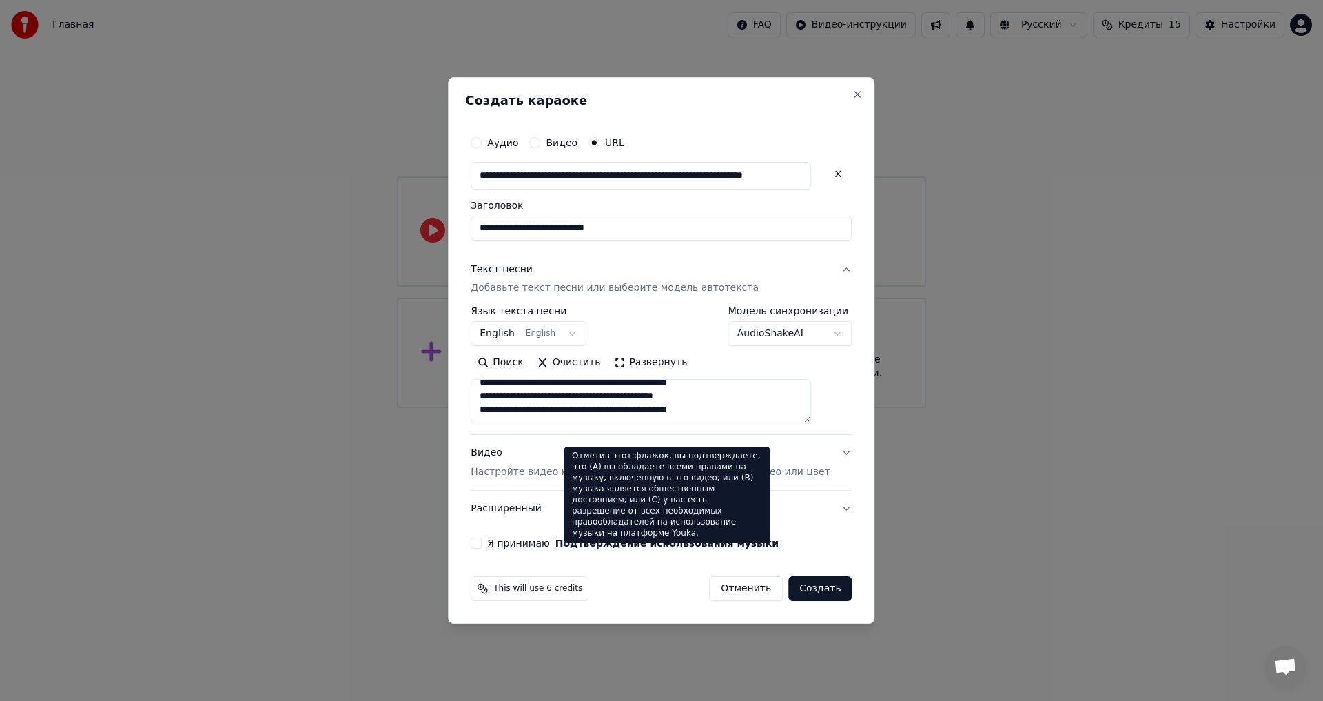 Image resolution: width=1323 pixels, height=701 pixels. I want to click on h2: Создать караоке, so click(661, 101).